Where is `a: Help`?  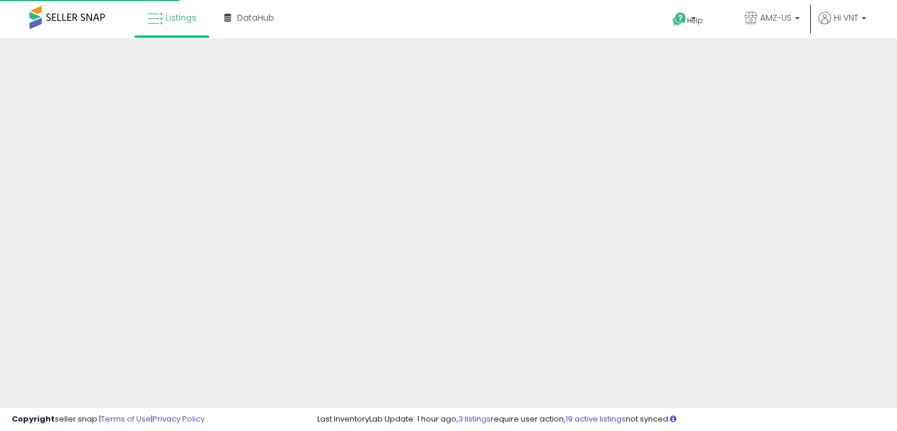 a: Help is located at coordinates (695, 21).